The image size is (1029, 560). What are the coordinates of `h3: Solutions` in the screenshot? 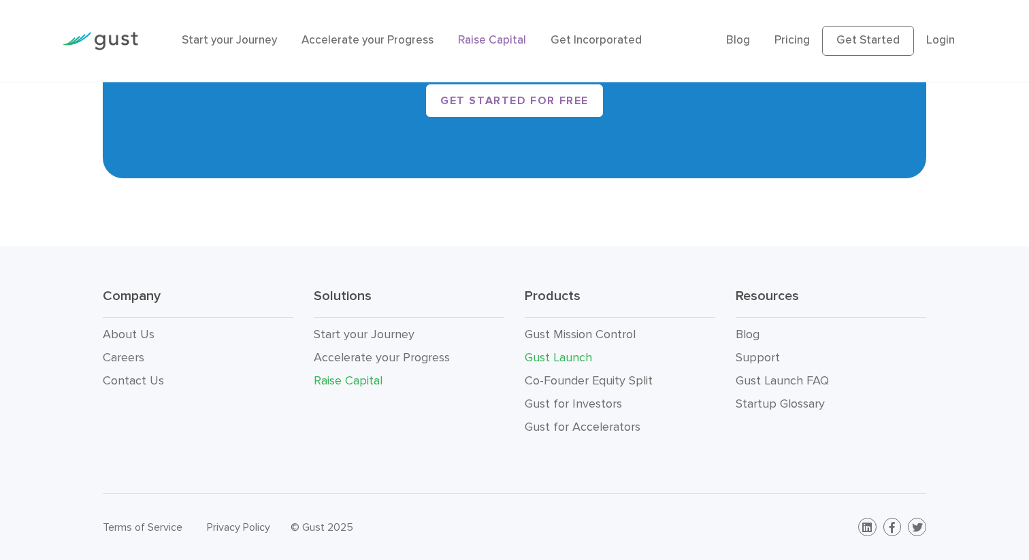 It's located at (409, 302).